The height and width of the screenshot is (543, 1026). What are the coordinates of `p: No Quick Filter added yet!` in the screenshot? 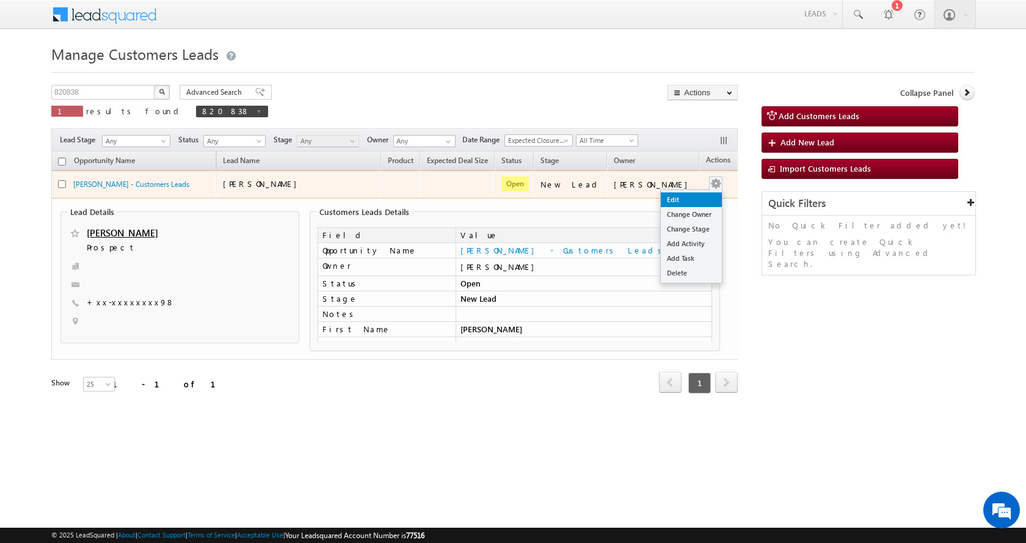 It's located at (869, 225).